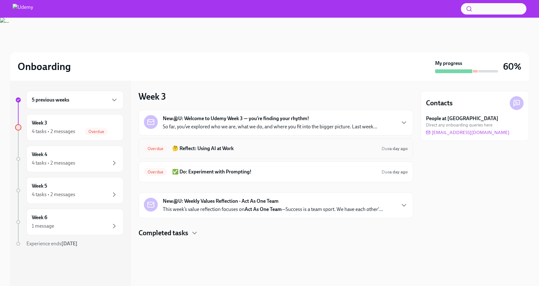 The image size is (539, 286). Describe the element at coordinates (69, 222) in the screenshot. I see `a: Week 61 message` at that location.